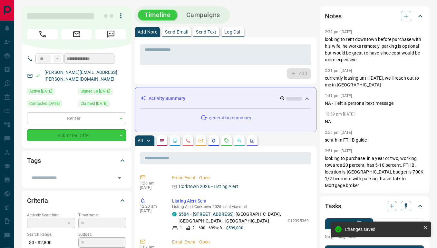 This screenshot has width=437, height=248. I want to click on p: 1:26 am, so click(151, 183).